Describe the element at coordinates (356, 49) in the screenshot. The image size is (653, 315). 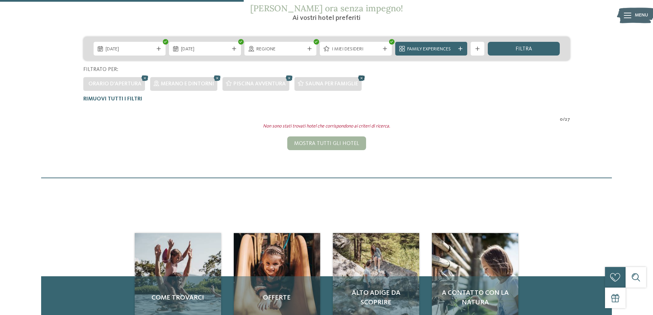
I see `span: I miei desideri` at that location.